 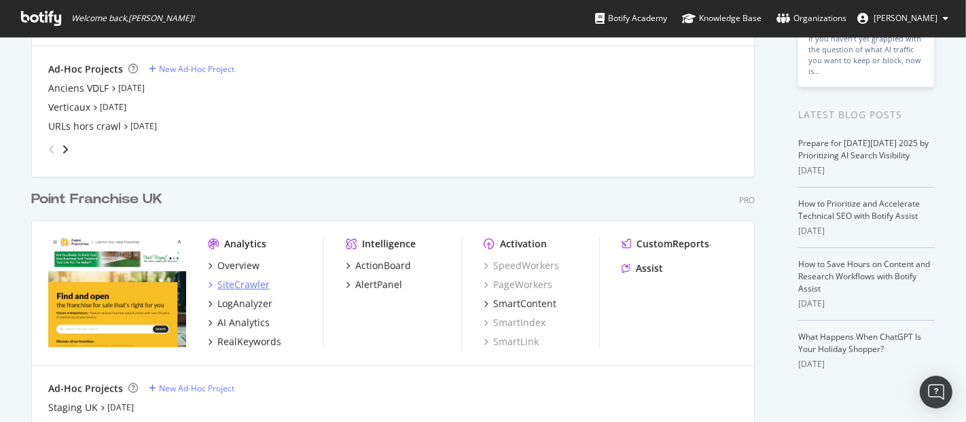 What do you see at coordinates (518, 285) in the screenshot?
I see `div: PageWorkers` at bounding box center [518, 285].